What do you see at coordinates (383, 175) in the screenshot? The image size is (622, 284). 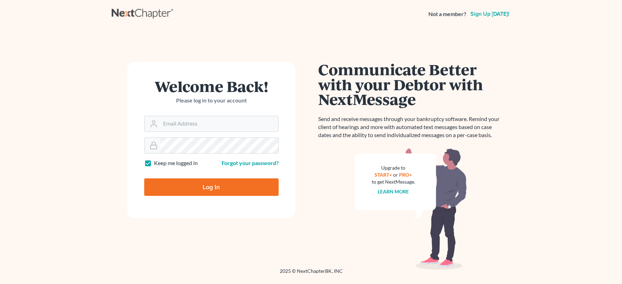 I see `a: START+` at bounding box center [383, 175].